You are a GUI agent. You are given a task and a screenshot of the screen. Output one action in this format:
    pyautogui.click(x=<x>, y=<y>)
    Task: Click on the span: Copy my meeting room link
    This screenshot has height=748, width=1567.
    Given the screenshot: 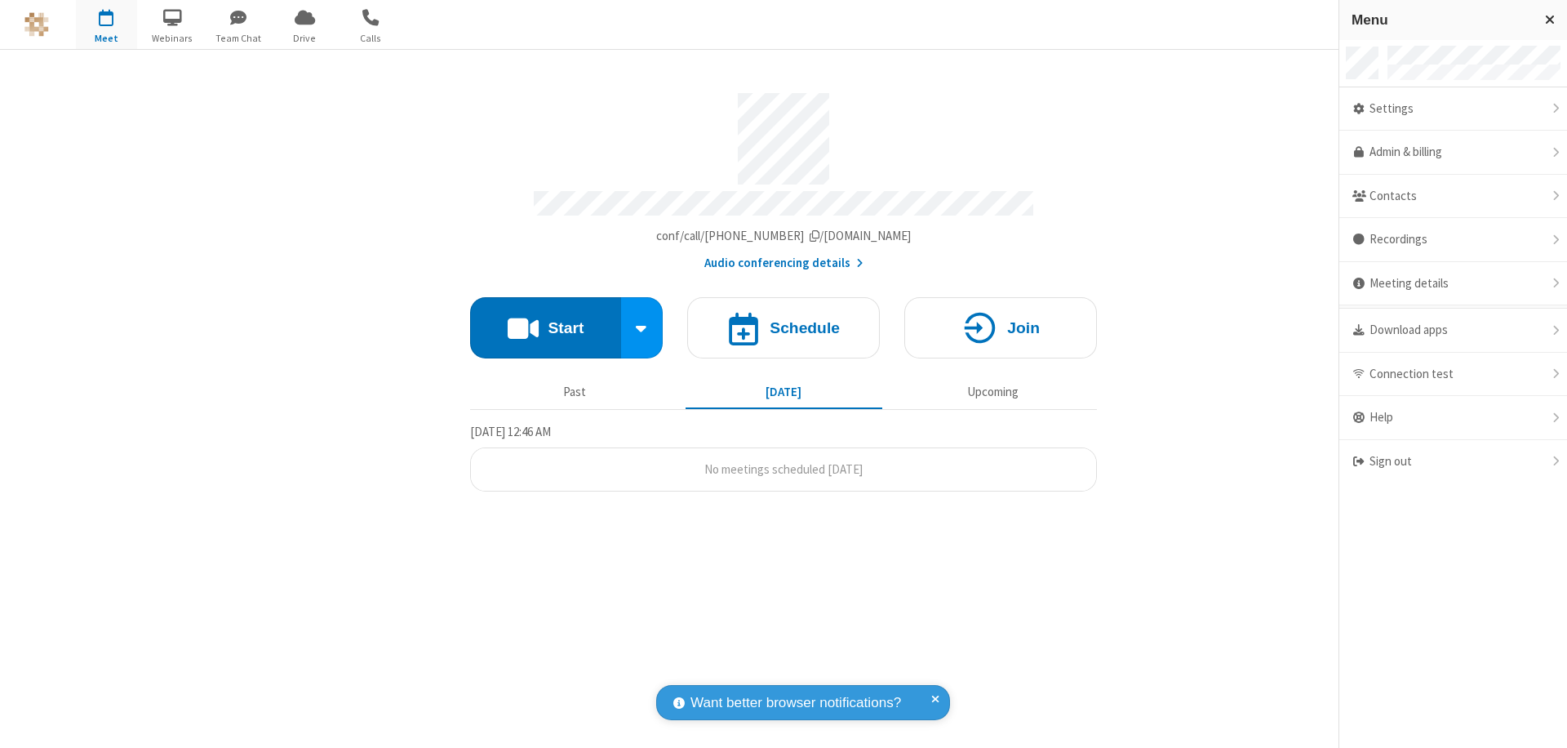 What is the action you would take?
    pyautogui.click(x=784, y=235)
    